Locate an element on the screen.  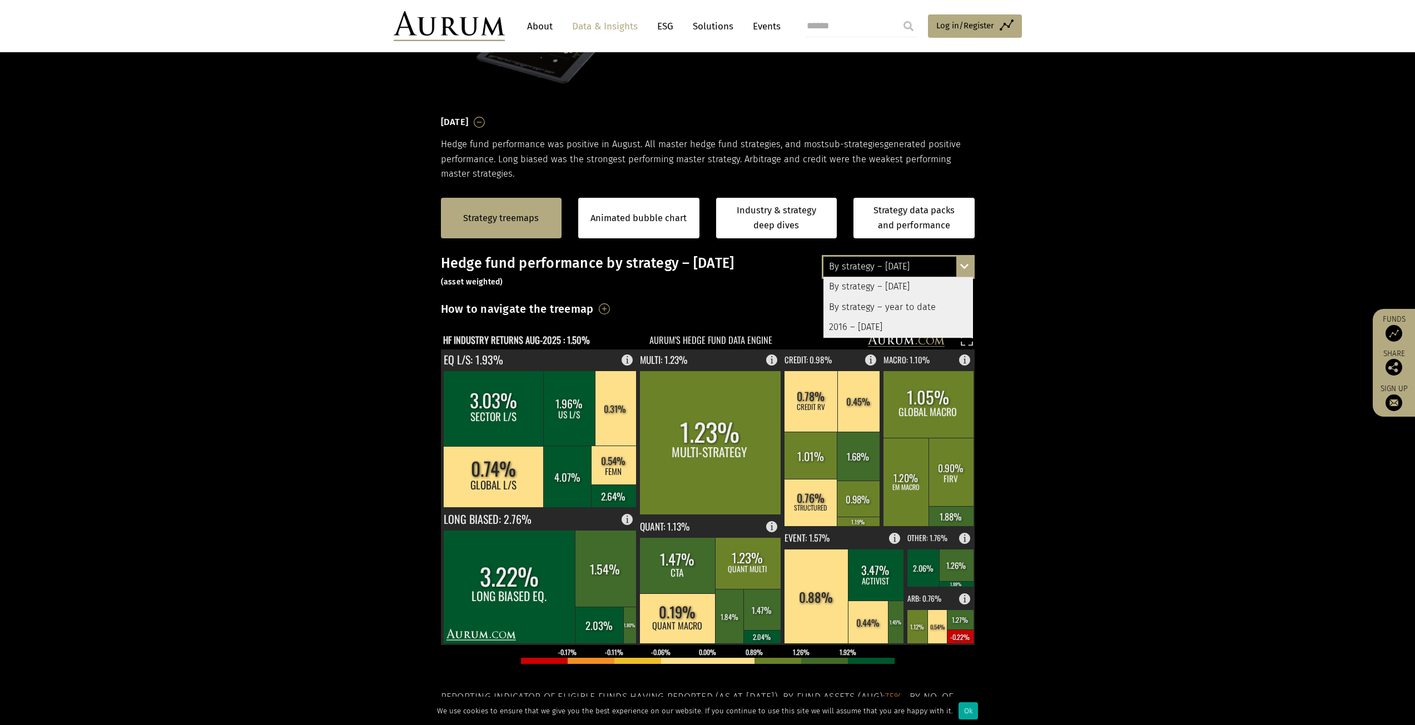
img: Share this post is located at coordinates (1393, 367).